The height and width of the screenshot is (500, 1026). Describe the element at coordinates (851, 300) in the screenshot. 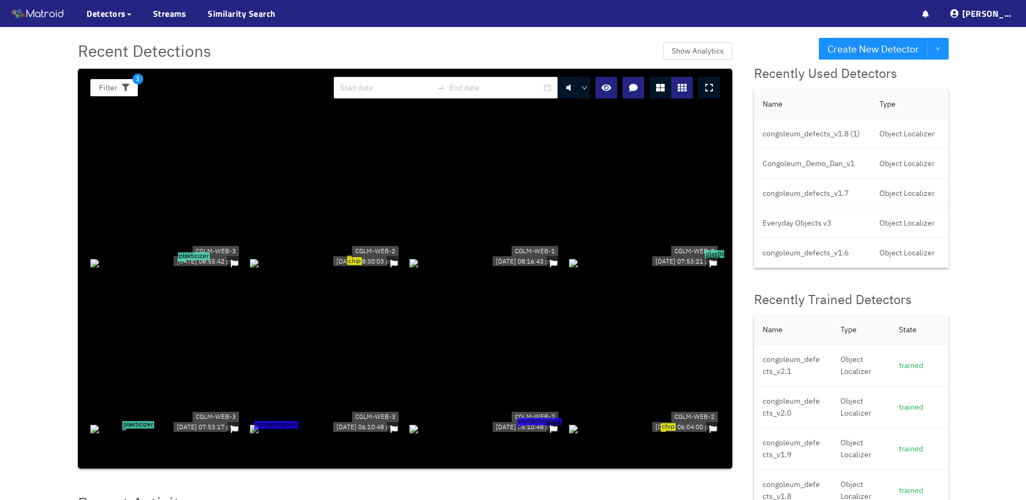

I see `div: Recently Trained Detectors` at that location.